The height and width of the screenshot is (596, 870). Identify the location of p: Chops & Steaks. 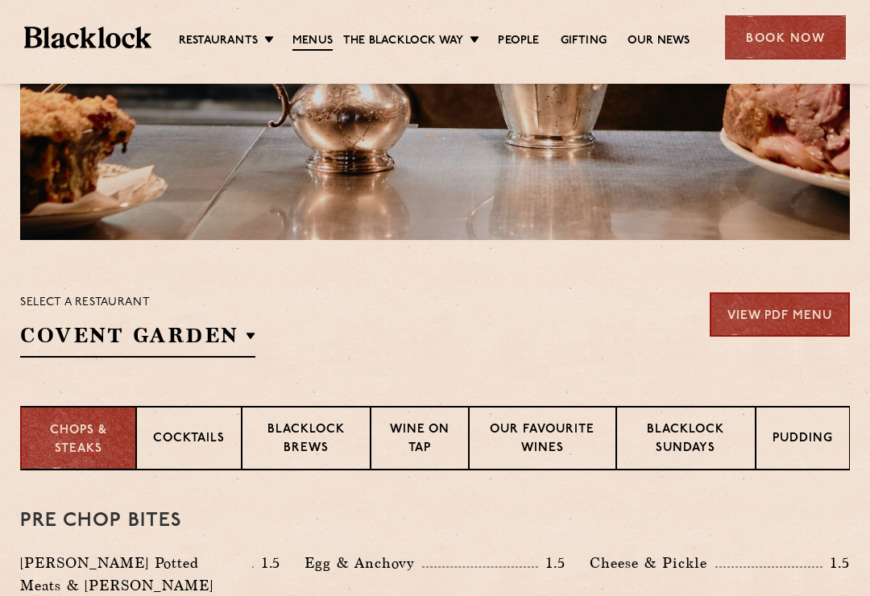
(78, 440).